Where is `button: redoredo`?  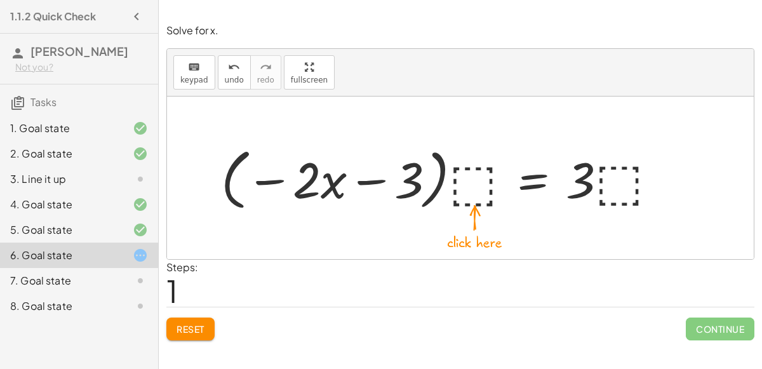
button: redoredo is located at coordinates (265, 72).